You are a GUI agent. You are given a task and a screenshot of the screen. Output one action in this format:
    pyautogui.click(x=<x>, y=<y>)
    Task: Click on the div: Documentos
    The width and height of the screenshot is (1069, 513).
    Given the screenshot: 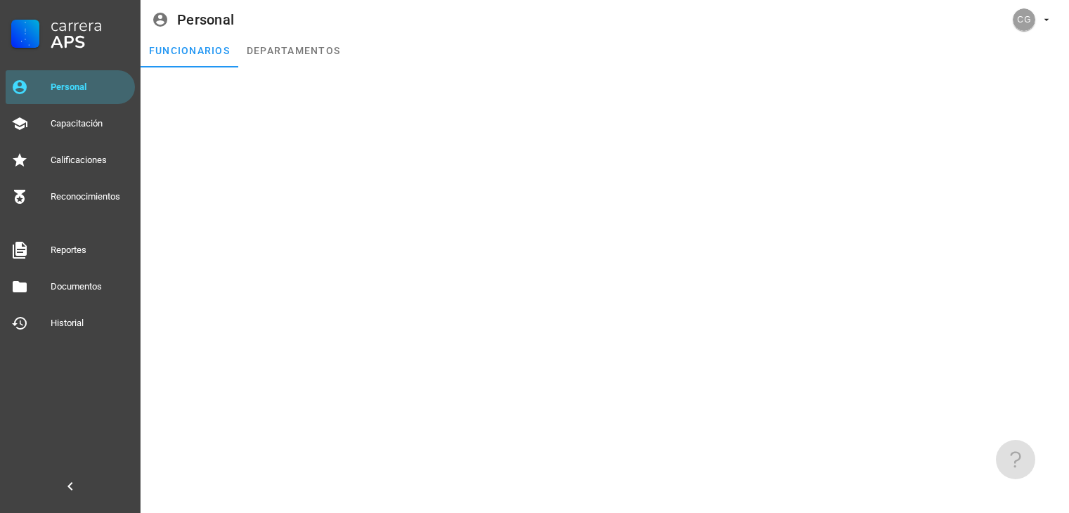 What is the action you would take?
    pyautogui.click(x=90, y=287)
    